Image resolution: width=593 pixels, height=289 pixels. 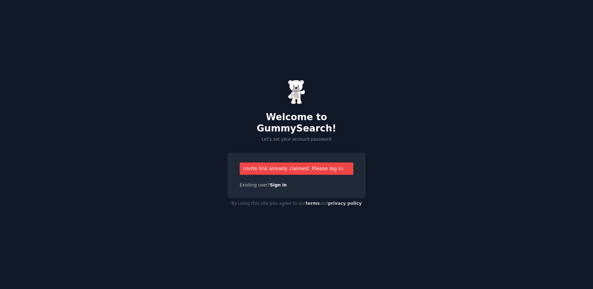 What do you see at coordinates (345, 204) in the screenshot?
I see `a: privacy policy` at bounding box center [345, 204].